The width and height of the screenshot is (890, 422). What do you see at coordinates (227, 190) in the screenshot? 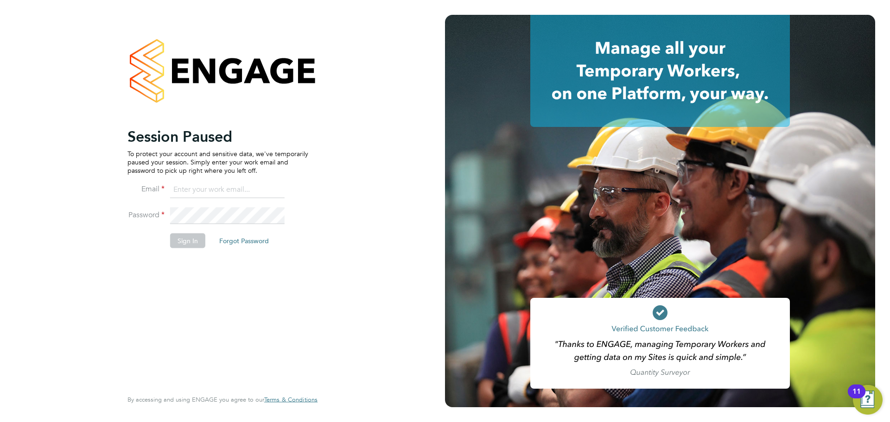
I see `input: Enter your work email...` at bounding box center [227, 190].